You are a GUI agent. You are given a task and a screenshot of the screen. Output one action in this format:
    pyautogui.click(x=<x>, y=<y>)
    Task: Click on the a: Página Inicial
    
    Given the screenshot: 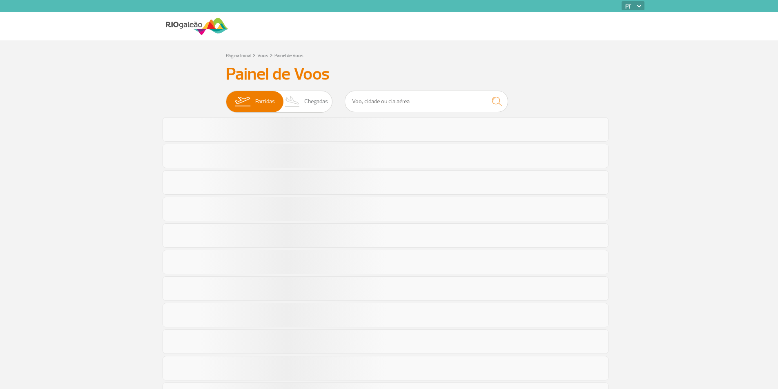 What is the action you would take?
    pyautogui.click(x=239, y=56)
    